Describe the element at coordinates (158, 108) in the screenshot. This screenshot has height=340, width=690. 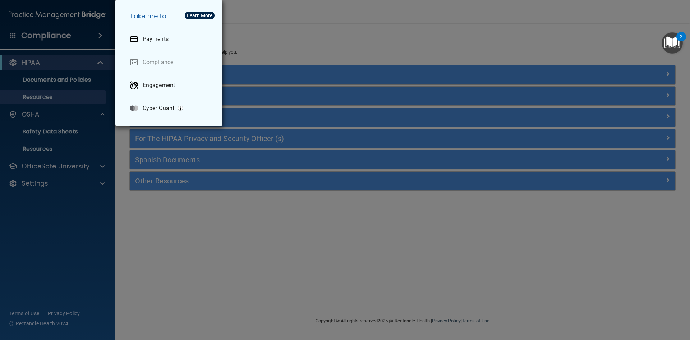
I see `p: Cyber Quant` at that location.